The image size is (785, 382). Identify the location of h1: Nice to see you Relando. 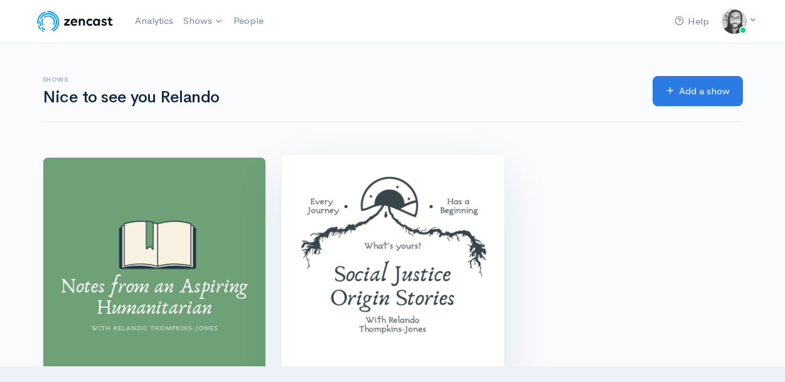
(340, 97).